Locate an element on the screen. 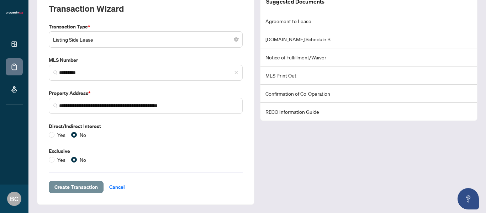 The height and width of the screenshot is (213, 486). label: Transaction Type is located at coordinates (146, 27).